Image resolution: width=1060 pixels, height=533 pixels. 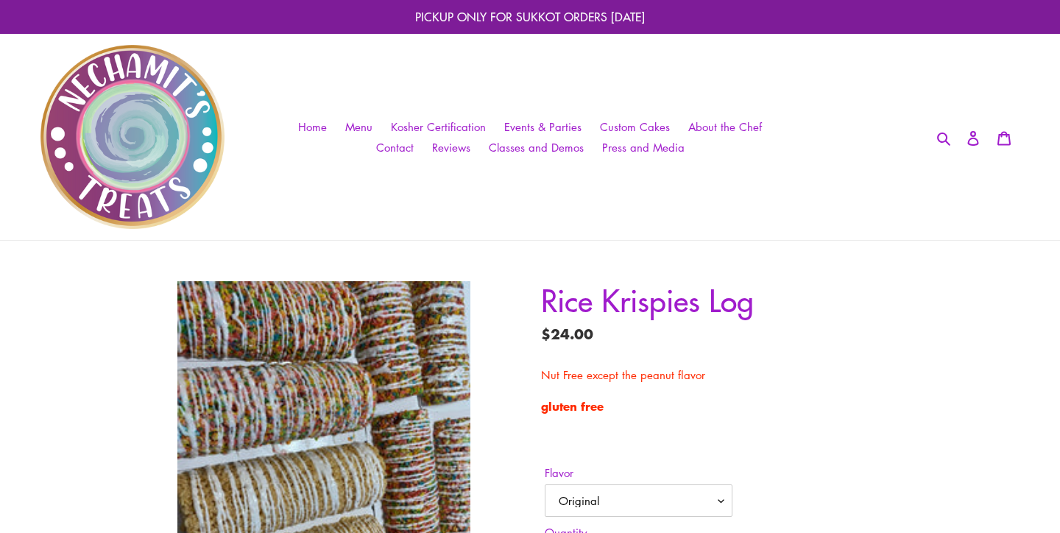 What do you see at coordinates (394, 147) in the screenshot?
I see `span: Contact` at bounding box center [394, 147].